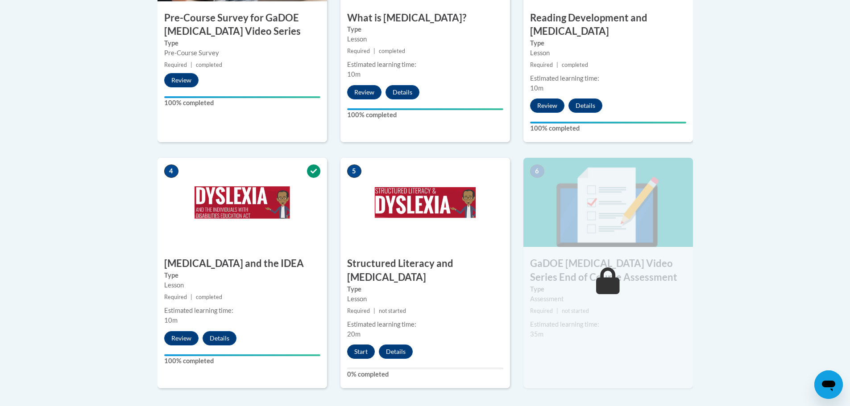 This screenshot has height=406, width=850. I want to click on span: 5, so click(354, 171).